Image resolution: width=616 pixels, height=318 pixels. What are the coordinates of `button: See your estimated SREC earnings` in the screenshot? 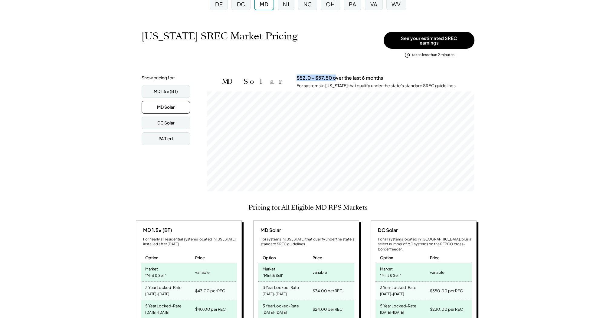 It's located at (429, 40).